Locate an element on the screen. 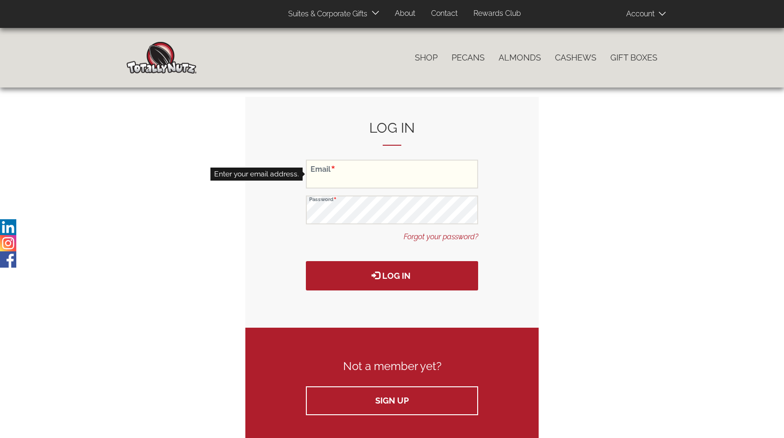  a: Sign up is located at coordinates (392, 401).